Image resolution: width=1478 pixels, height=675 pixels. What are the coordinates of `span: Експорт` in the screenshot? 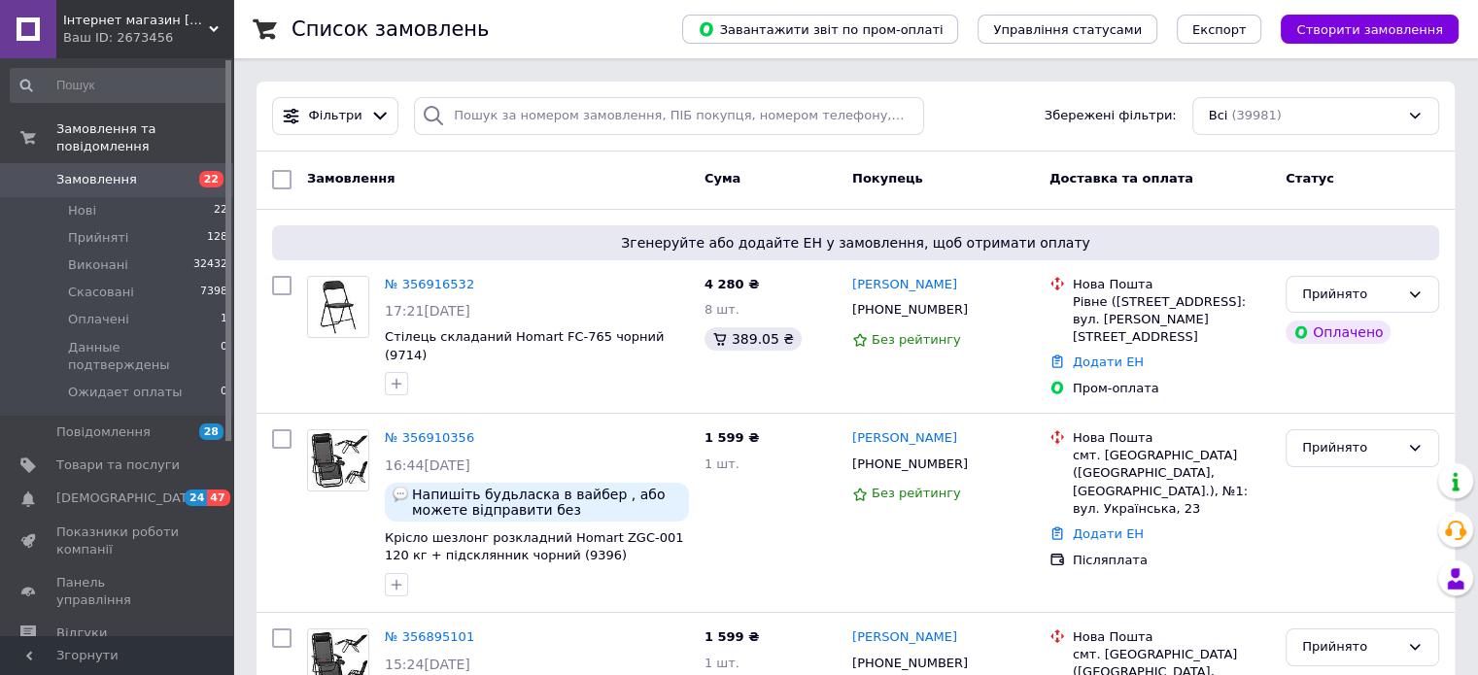 It's located at (1219, 29).